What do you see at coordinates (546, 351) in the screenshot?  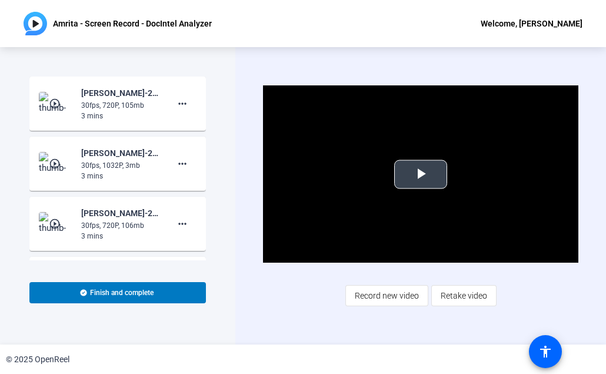 I see `mat-icon: accessibility` at bounding box center [546, 351].